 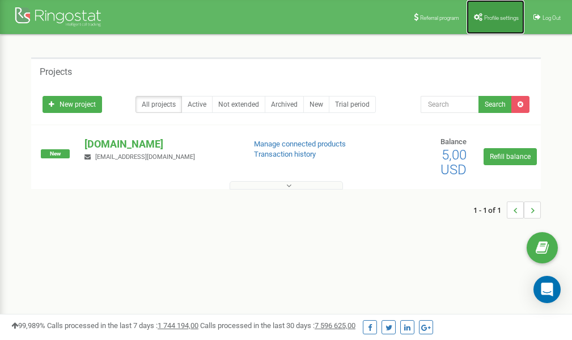 I want to click on span: 5,00 USD, so click(x=453, y=162).